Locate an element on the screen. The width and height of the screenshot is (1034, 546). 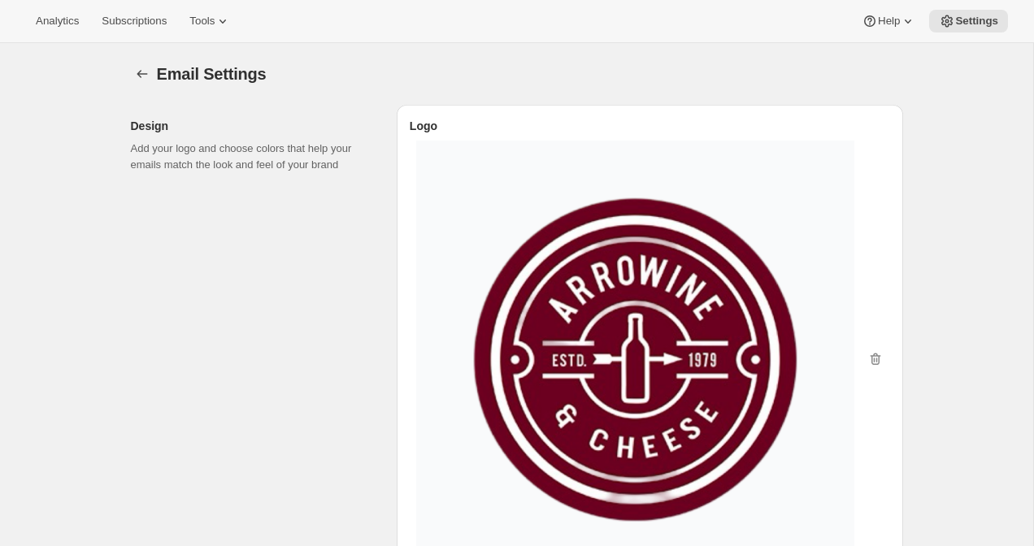
span: Analytics is located at coordinates (57, 21).